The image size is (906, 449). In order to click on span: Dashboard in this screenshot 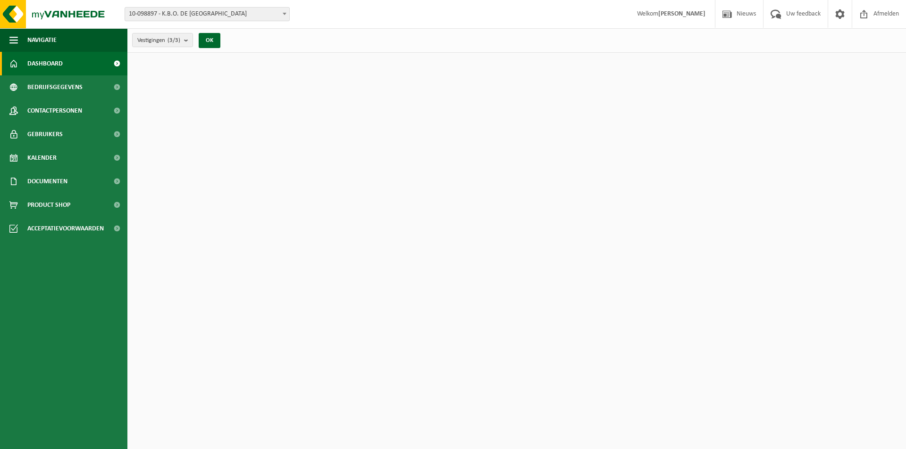, I will do `click(45, 64)`.